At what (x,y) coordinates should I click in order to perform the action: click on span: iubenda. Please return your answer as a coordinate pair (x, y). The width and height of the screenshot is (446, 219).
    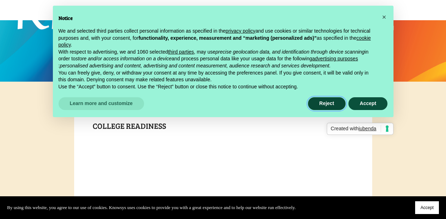
    Looking at the image, I should click on (368, 128).